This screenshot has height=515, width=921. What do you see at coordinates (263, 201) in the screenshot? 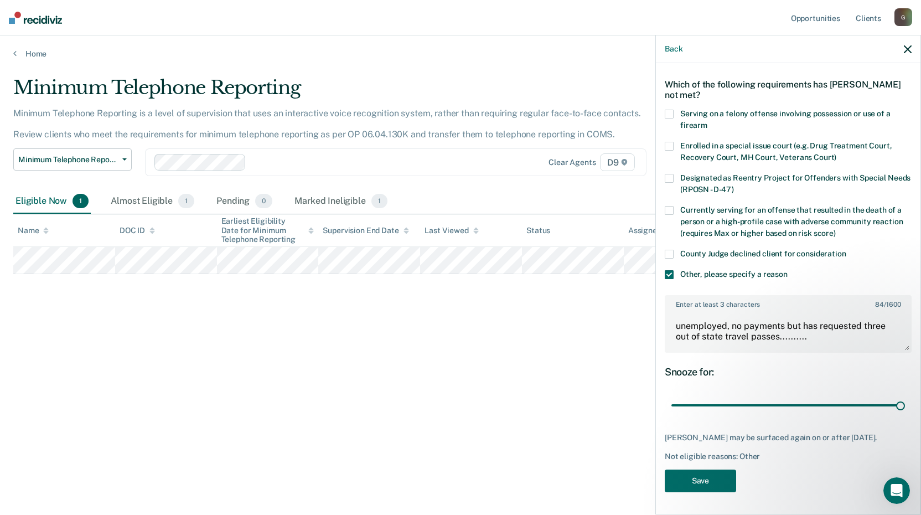
I see `span: 0` at bounding box center [263, 201].